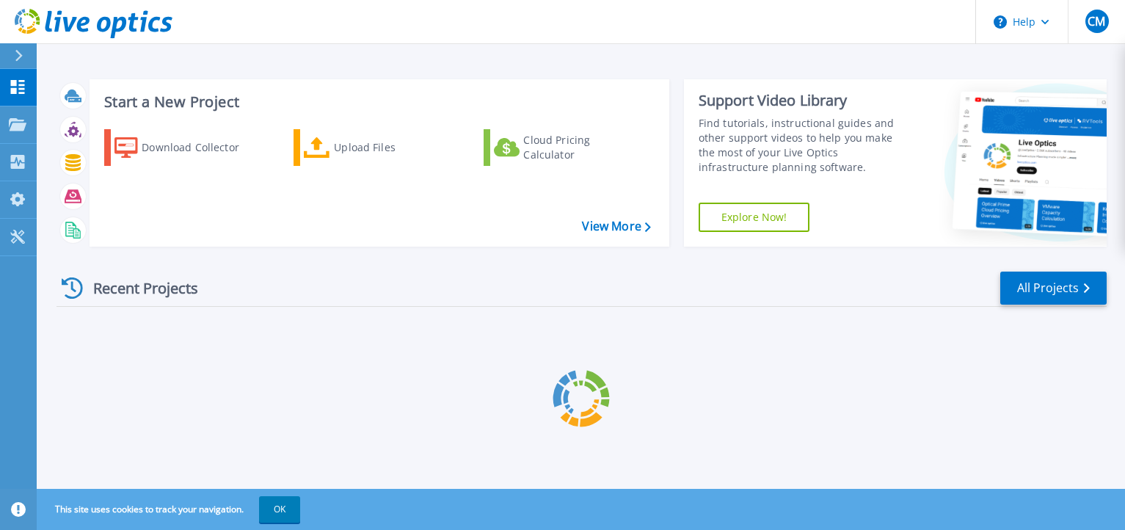 The image size is (1125, 530). What do you see at coordinates (393, 148) in the screenshot?
I see `div: Upload Files` at bounding box center [393, 148].